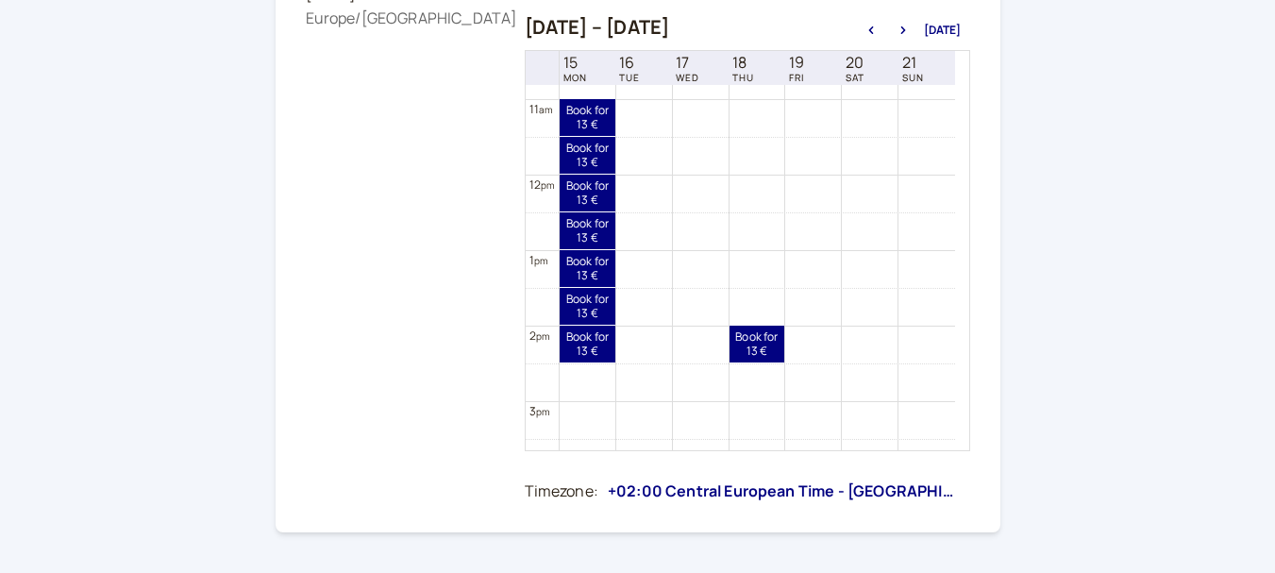  Describe the element at coordinates (541, 109) in the screenshot. I see `div: 11` at that location.